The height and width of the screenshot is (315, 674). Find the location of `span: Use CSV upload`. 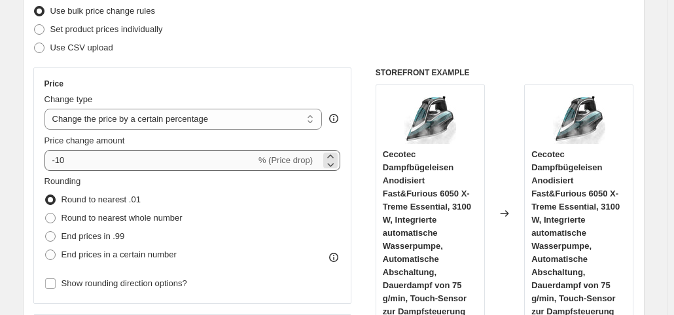

span: Use CSV upload is located at coordinates (82, 47).